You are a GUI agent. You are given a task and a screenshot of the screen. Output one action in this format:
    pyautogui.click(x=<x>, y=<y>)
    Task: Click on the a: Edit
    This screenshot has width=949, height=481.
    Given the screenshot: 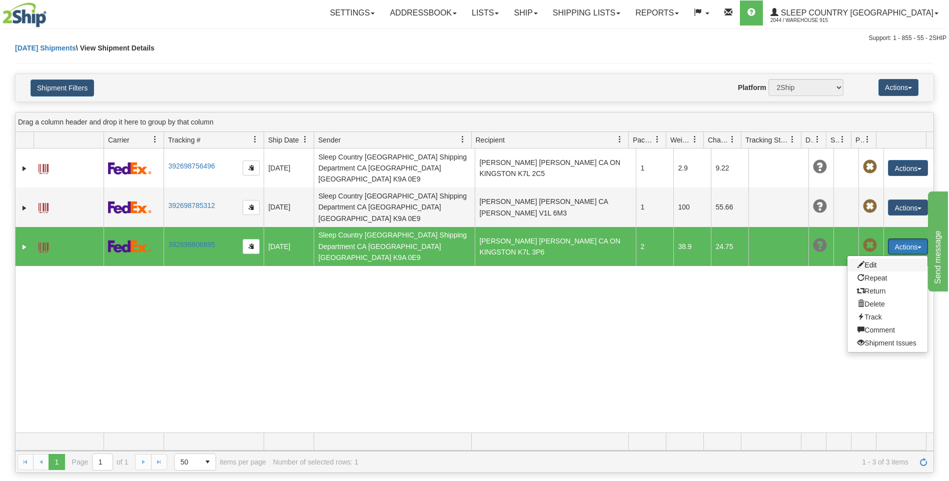 What is the action you would take?
    pyautogui.click(x=887, y=265)
    